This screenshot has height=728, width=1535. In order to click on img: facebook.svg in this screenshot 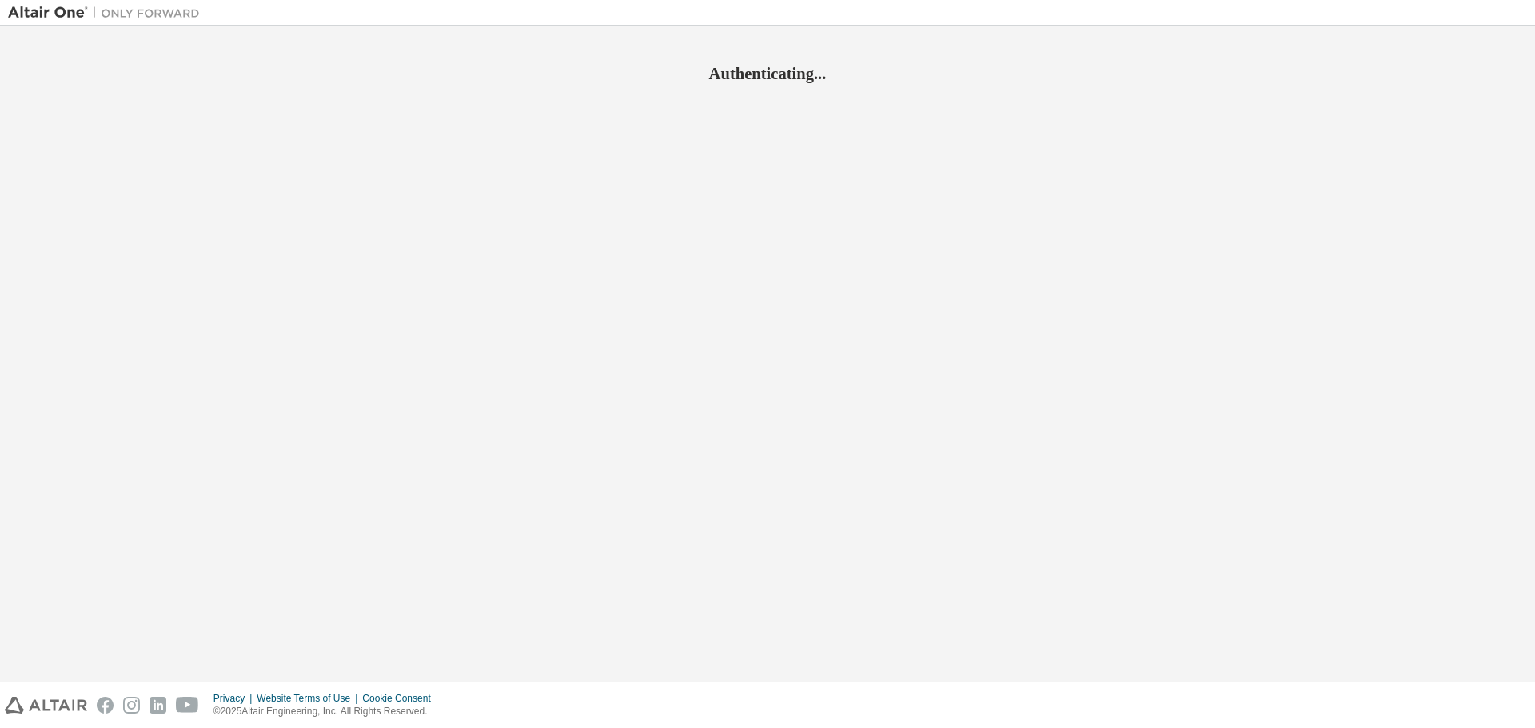, I will do `click(105, 705)`.